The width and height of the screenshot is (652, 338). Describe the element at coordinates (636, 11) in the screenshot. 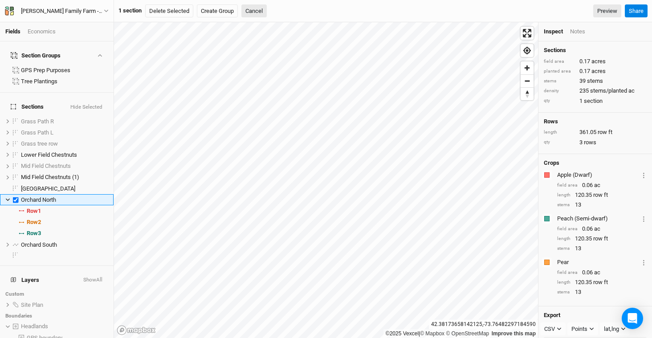

I see `button: Share` at that location.